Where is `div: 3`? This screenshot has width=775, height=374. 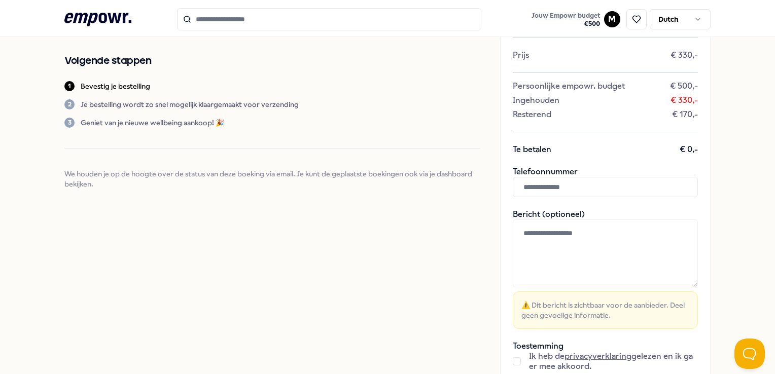 div: 3 is located at coordinates (69, 123).